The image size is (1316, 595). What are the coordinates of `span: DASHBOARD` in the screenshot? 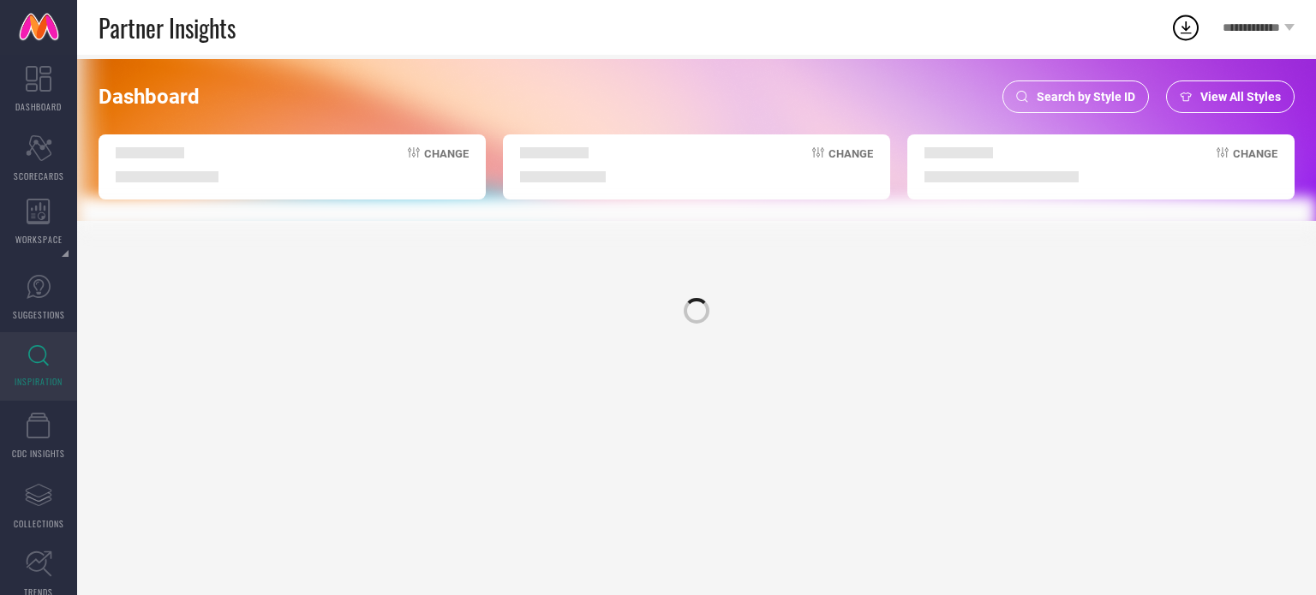 It's located at (39, 106).